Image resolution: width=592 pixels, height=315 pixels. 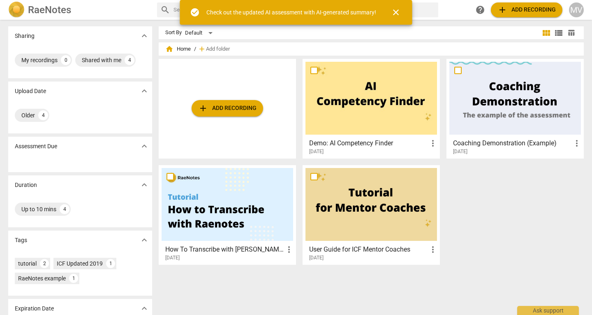 What do you see at coordinates (42, 278) in the screenshot?
I see `div: RaeNotes example` at bounding box center [42, 278].